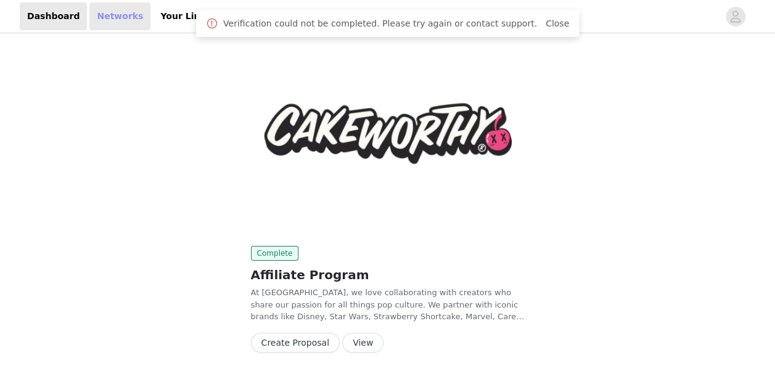 The width and height of the screenshot is (775, 371). What do you see at coordinates (295, 343) in the screenshot?
I see `button: Create Proposal` at bounding box center [295, 343].